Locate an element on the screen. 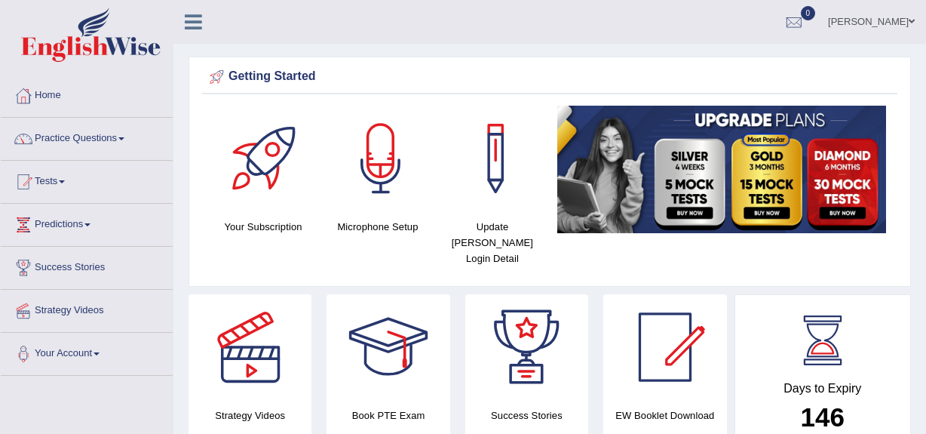 The width and height of the screenshot is (926, 434). h4: Success Stories is located at coordinates (526, 415).